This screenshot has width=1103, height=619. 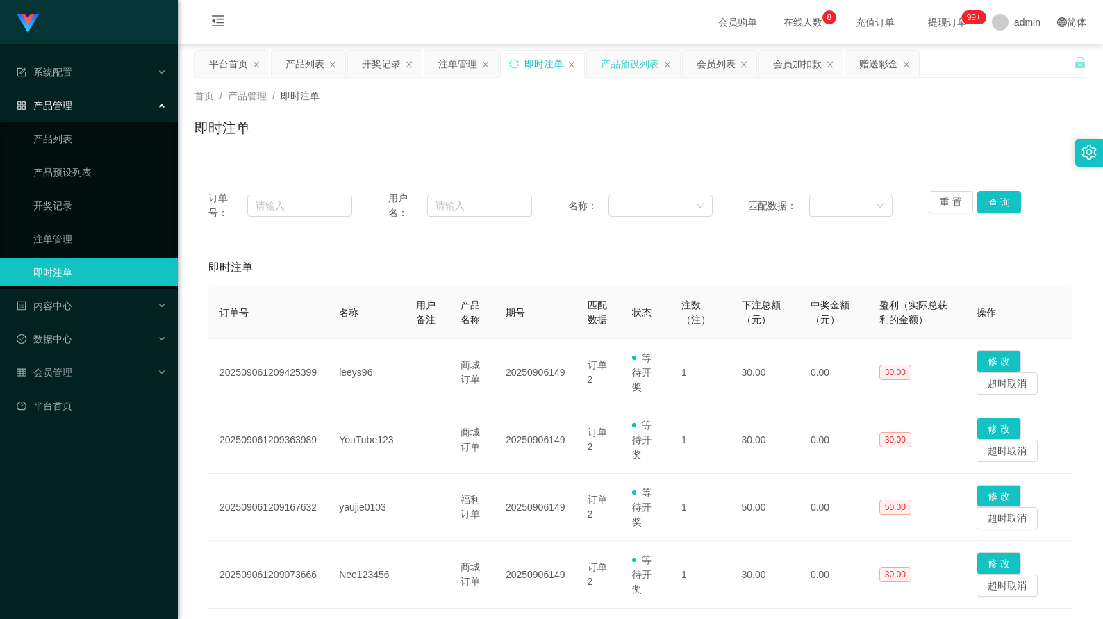 I want to click on i: 图标: profile, so click(x=22, y=306).